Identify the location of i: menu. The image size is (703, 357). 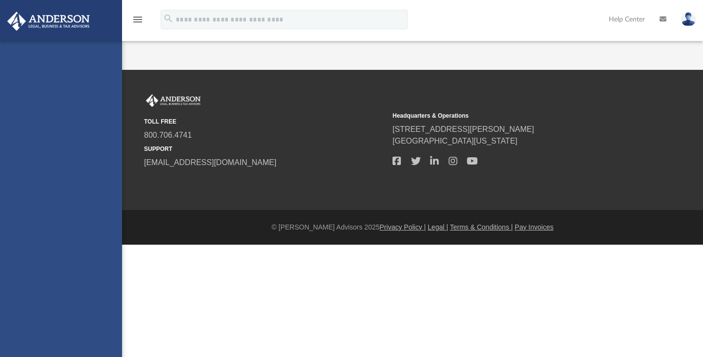
(138, 20).